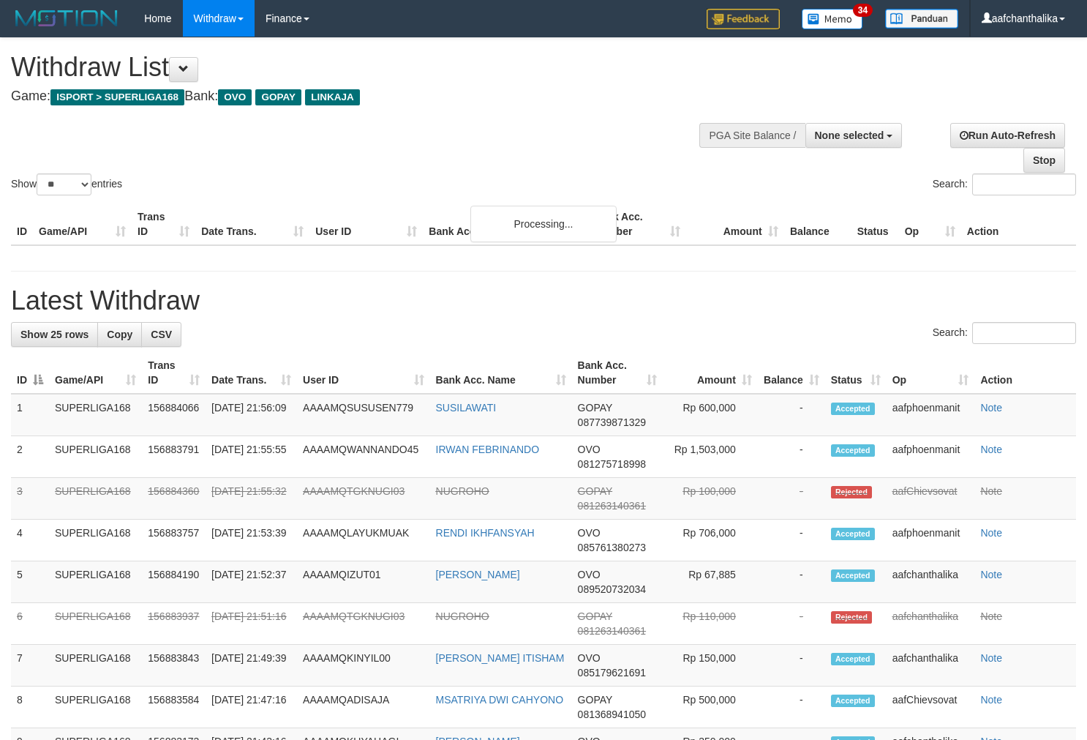 This screenshot has width=1087, height=740. I want to click on th: Game/API: activate to sort column ascending, so click(95, 372).